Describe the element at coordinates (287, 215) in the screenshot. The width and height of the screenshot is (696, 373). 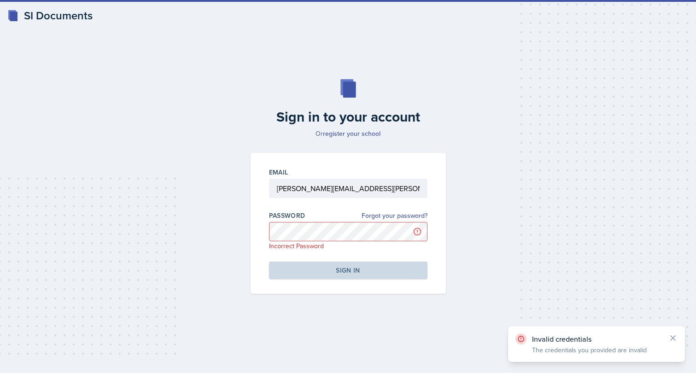
I see `label: Password` at that location.